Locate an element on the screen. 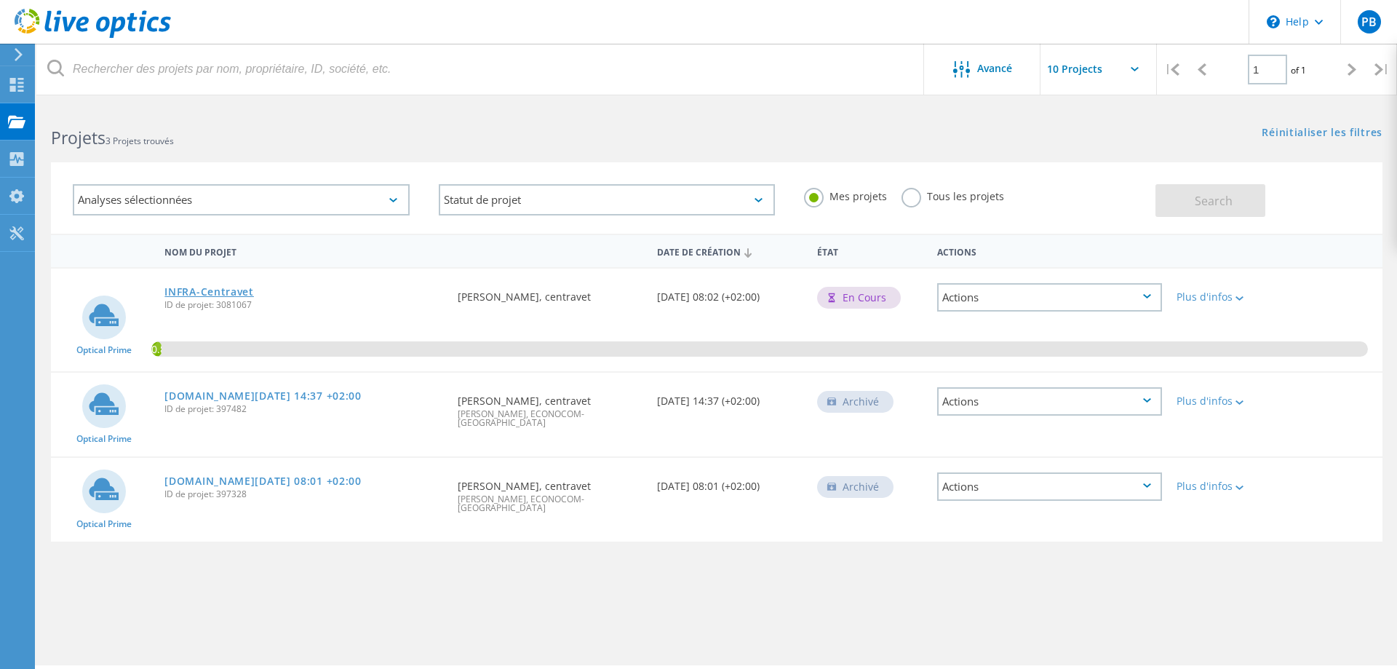 The width and height of the screenshot is (1397, 669). span: Avancé is located at coordinates (995, 68).